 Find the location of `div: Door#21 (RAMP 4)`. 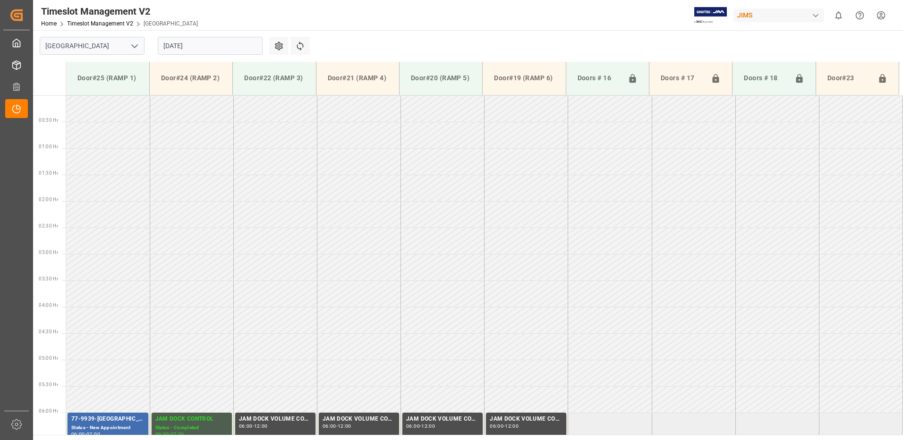

div: Door#21 (RAMP 4) is located at coordinates (357, 78).